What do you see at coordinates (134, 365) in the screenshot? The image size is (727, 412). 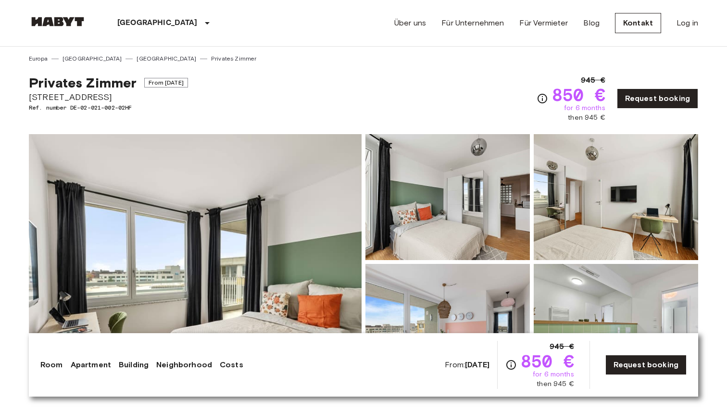 I see `a: Building` at bounding box center [134, 365].